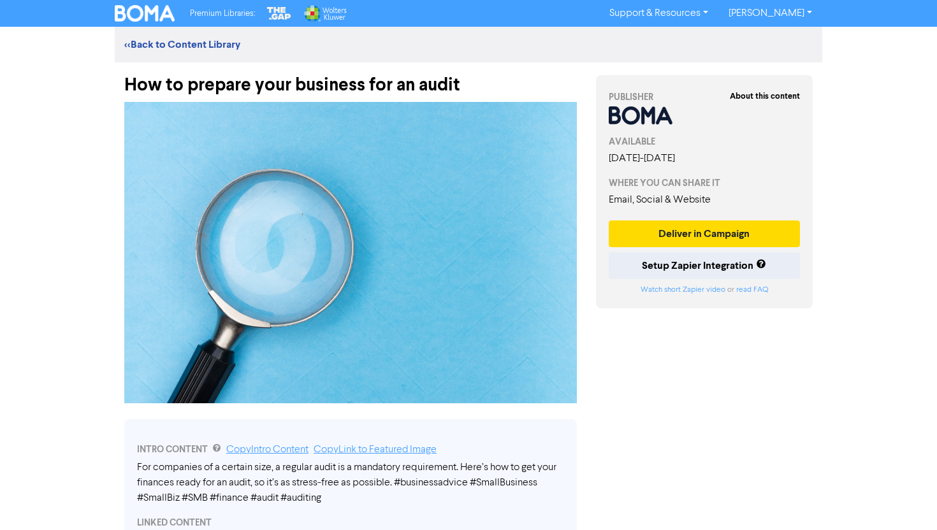 The height and width of the screenshot is (530, 937). Describe the element at coordinates (351, 523) in the screenshot. I see `div: LINKED CONTENT` at that location.